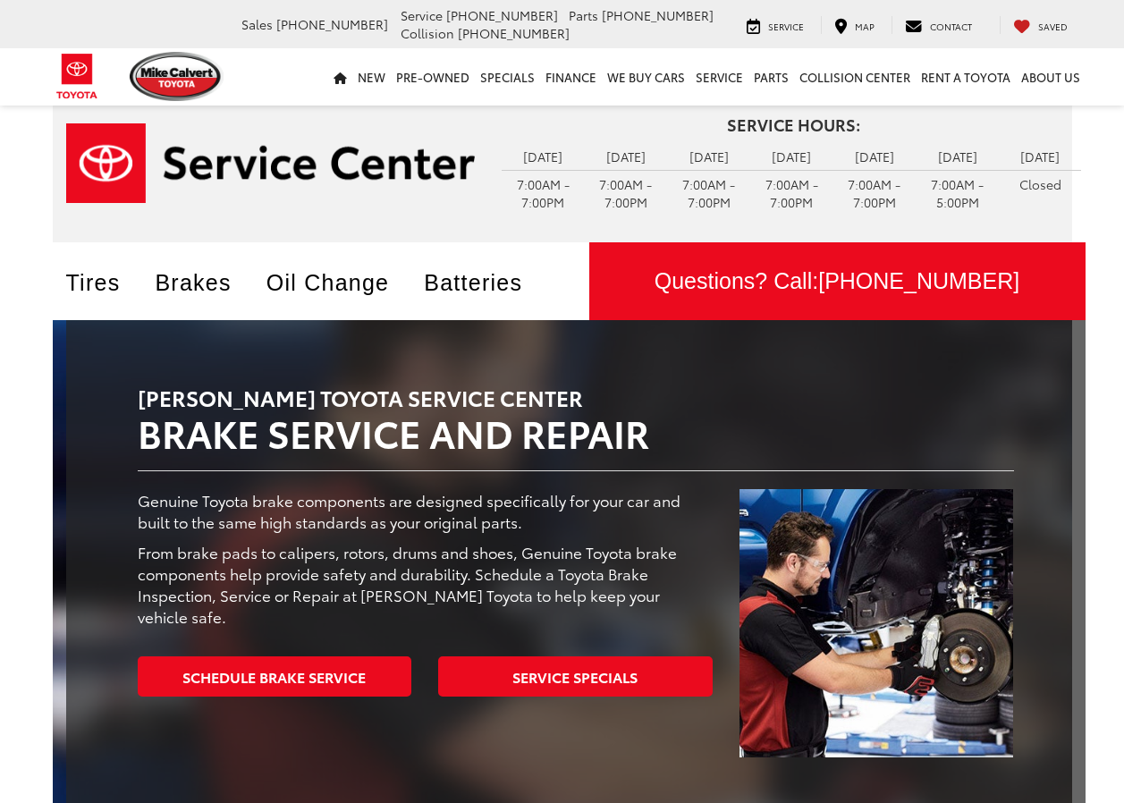  What do you see at coordinates (575, 676) in the screenshot?
I see `a: Service Specials` at bounding box center [575, 676].